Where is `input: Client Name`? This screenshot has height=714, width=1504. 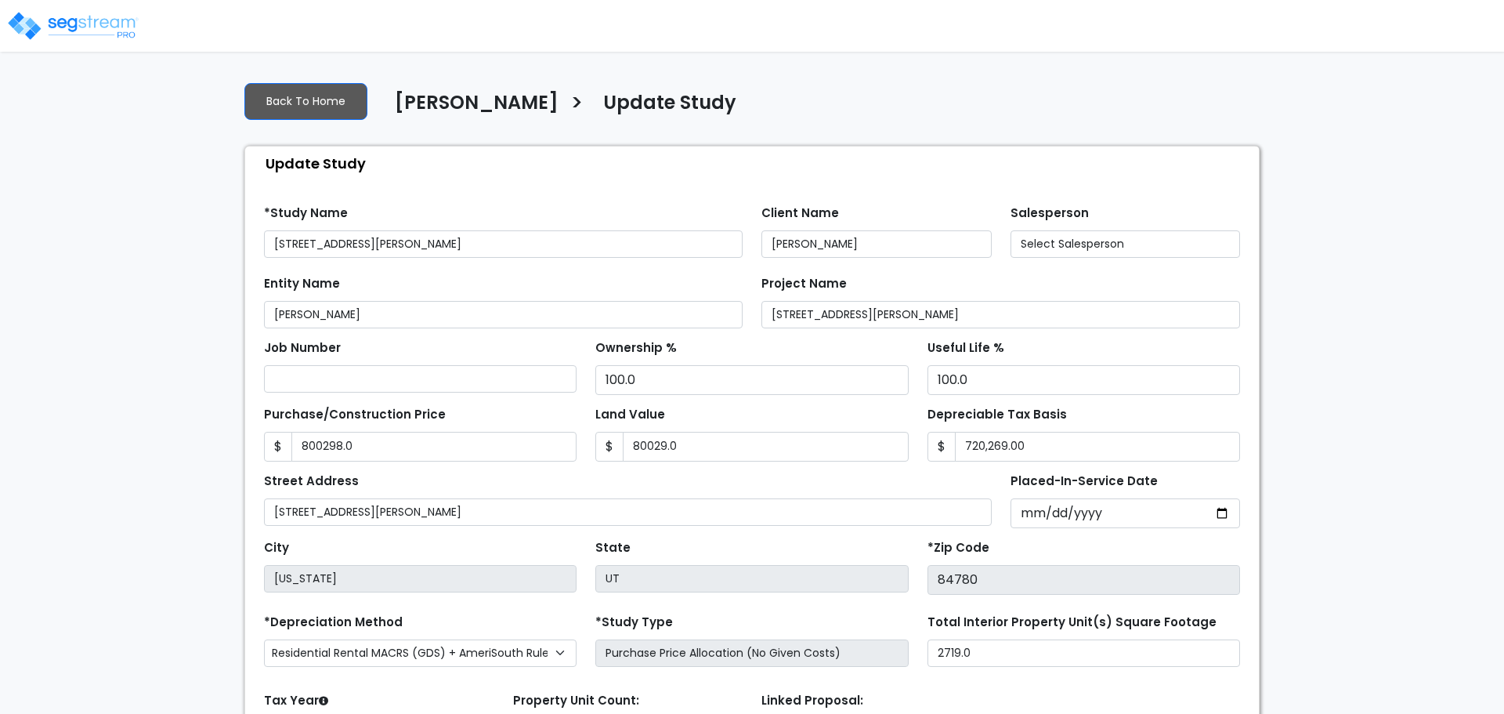 input: Client Name is located at coordinates (877, 244).